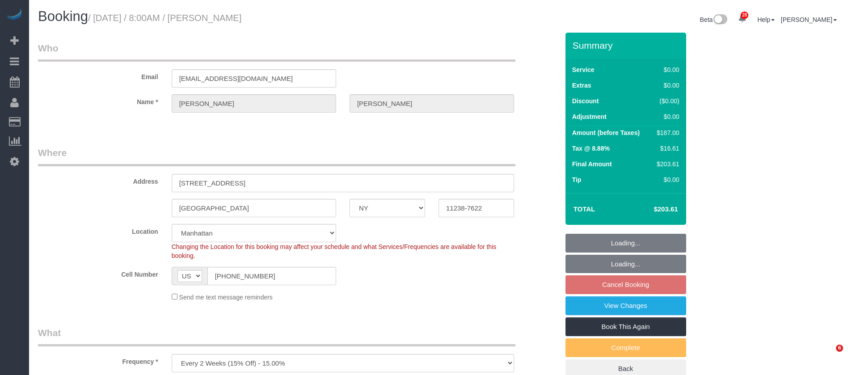  Describe the element at coordinates (582, 85) in the screenshot. I see `label: Extras` at that location.